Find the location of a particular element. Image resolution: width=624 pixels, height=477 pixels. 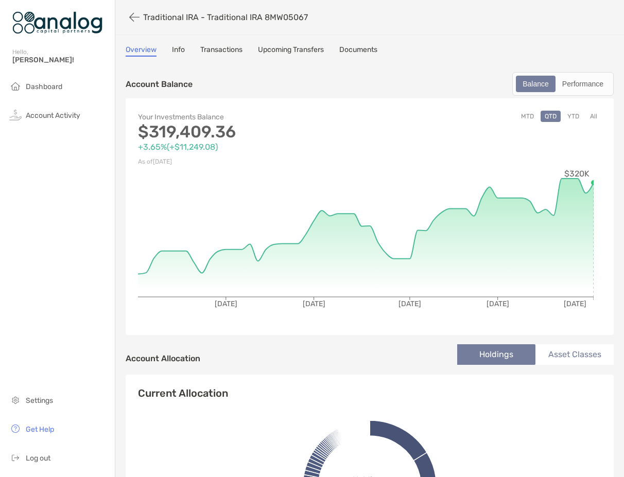

a: Documents is located at coordinates (358, 51).